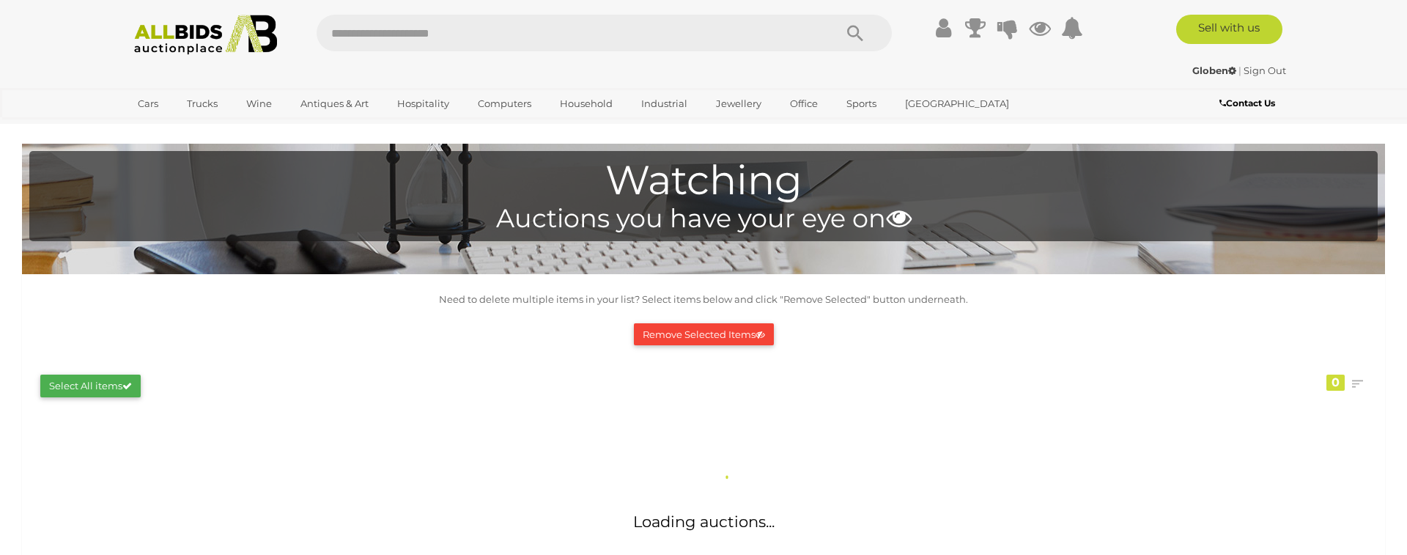 The height and width of the screenshot is (555, 1407). Describe the element at coordinates (704, 299) in the screenshot. I see `p: Need to delete multiple items in your list? Select items below and click "Remove Selected" button...` at that location.